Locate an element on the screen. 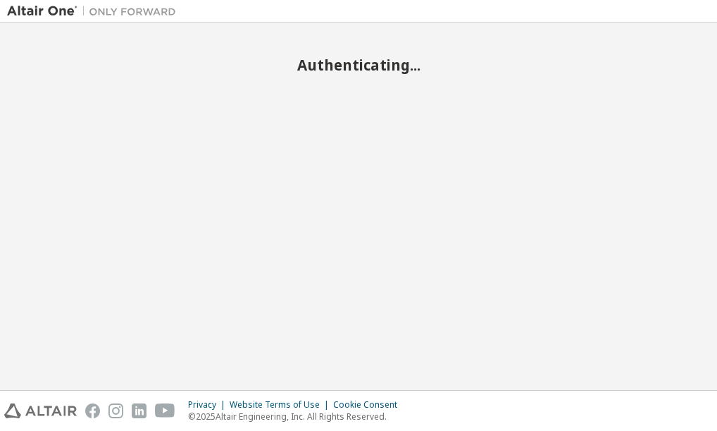  img: facebook.svg is located at coordinates (92, 410).